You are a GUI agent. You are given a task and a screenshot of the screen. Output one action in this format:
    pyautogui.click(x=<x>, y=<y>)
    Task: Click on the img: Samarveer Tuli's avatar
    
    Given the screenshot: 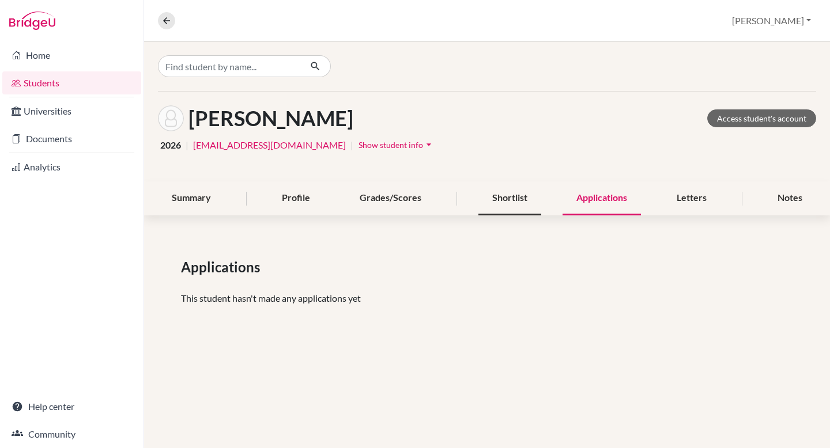 What is the action you would take?
    pyautogui.click(x=171, y=118)
    